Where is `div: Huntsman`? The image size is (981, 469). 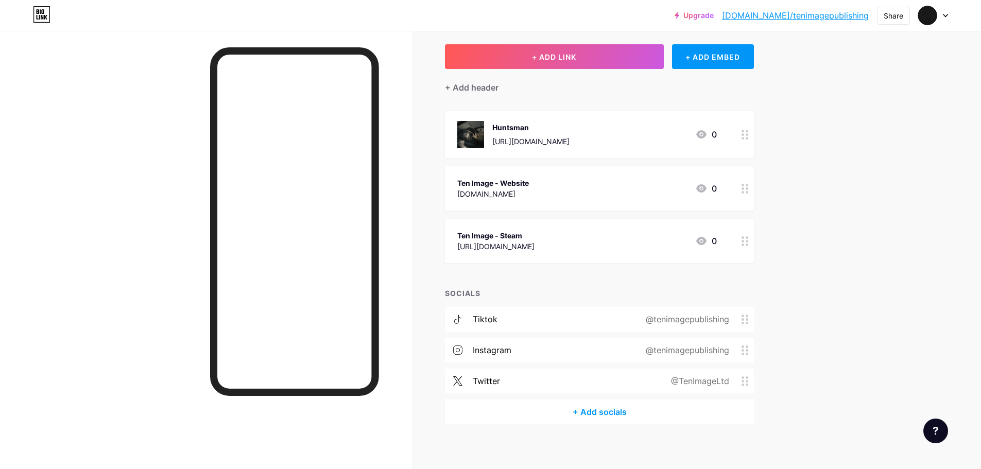
div: Huntsman is located at coordinates (531, 127).